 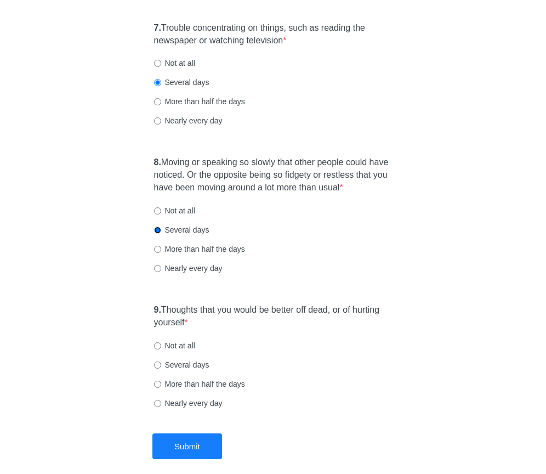 I want to click on button: Submit, so click(x=187, y=446).